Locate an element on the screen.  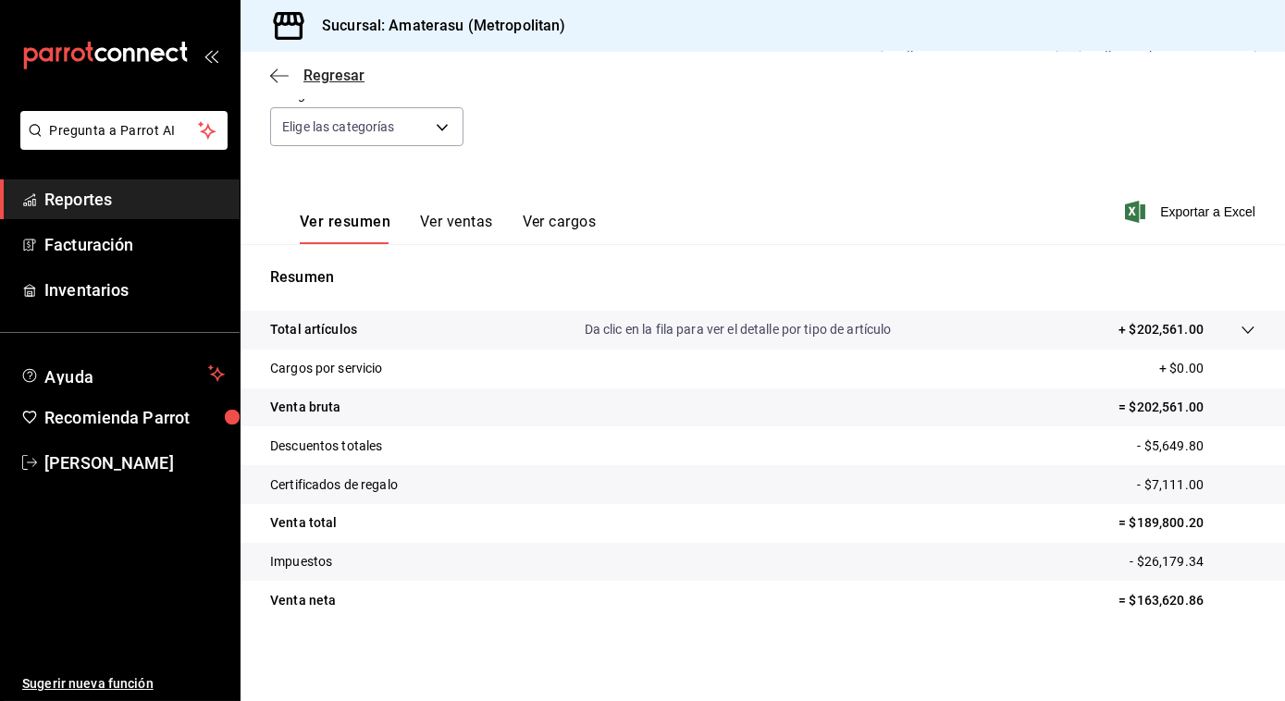
p: Venta total is located at coordinates (303, 523).